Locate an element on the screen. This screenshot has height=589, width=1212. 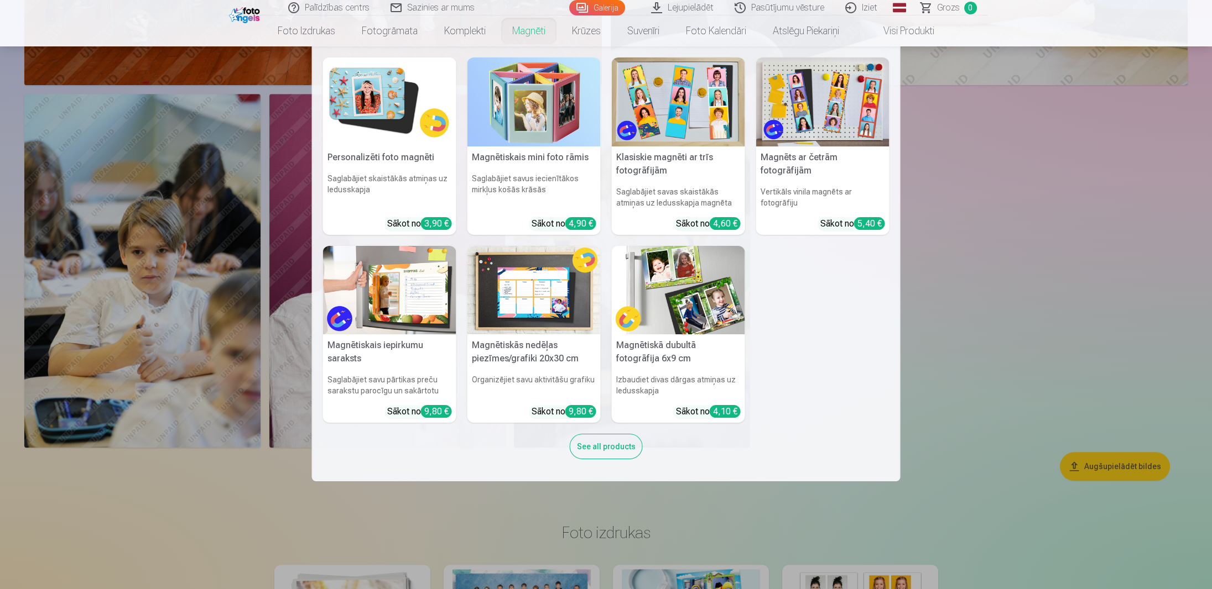
a: Personalizēti foto magnētiPersonalizēti foto magnētiSaglabājiet skaistākās atmiņas uz ledusskapja... is located at coordinates (389, 146).